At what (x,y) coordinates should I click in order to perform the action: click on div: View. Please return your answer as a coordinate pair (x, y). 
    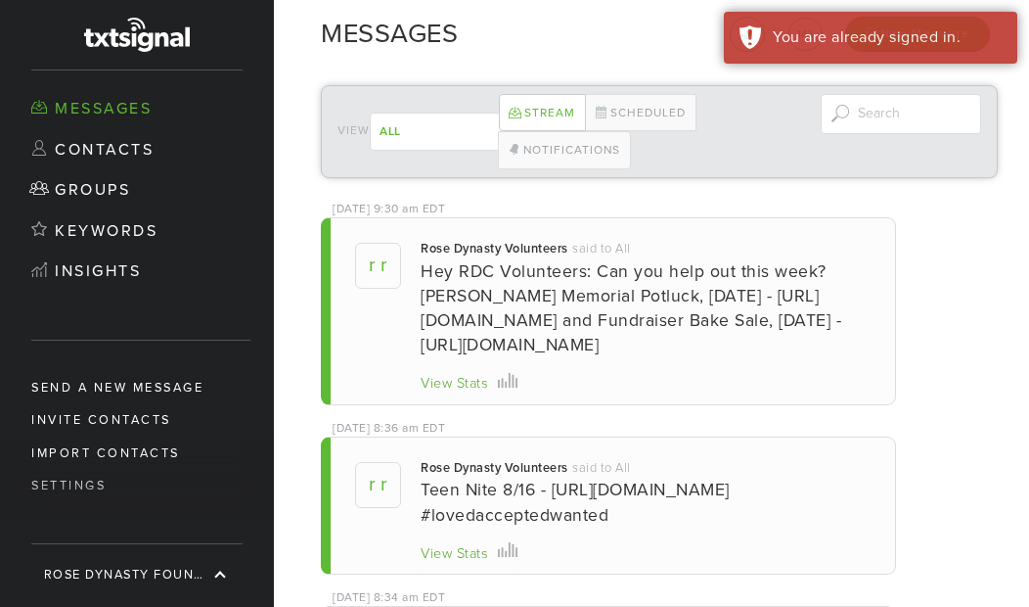
    Looking at the image, I should click on (418, 131).